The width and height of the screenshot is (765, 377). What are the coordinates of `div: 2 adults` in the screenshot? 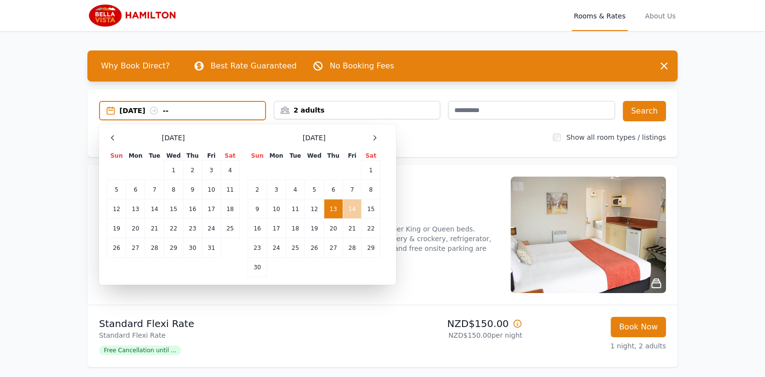 It's located at (357, 110).